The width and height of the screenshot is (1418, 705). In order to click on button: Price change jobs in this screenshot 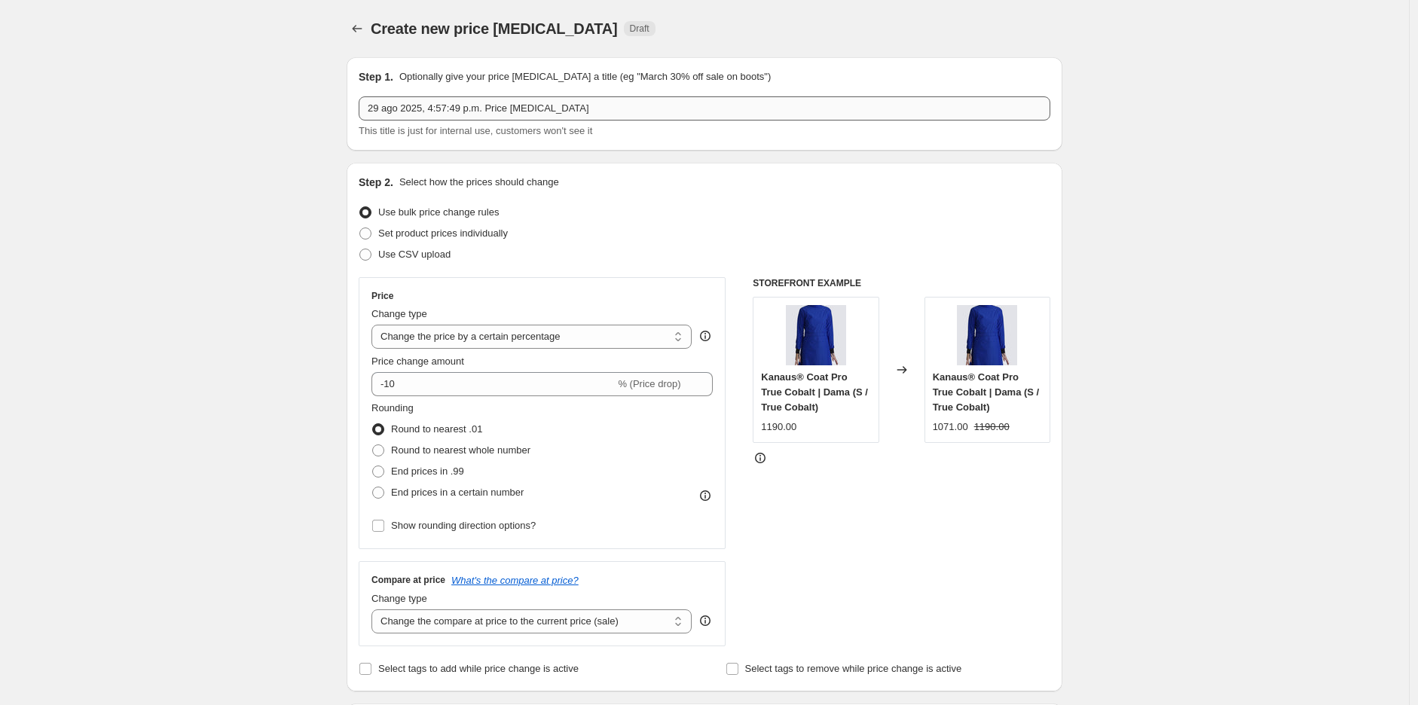, I will do `click(357, 29)`.